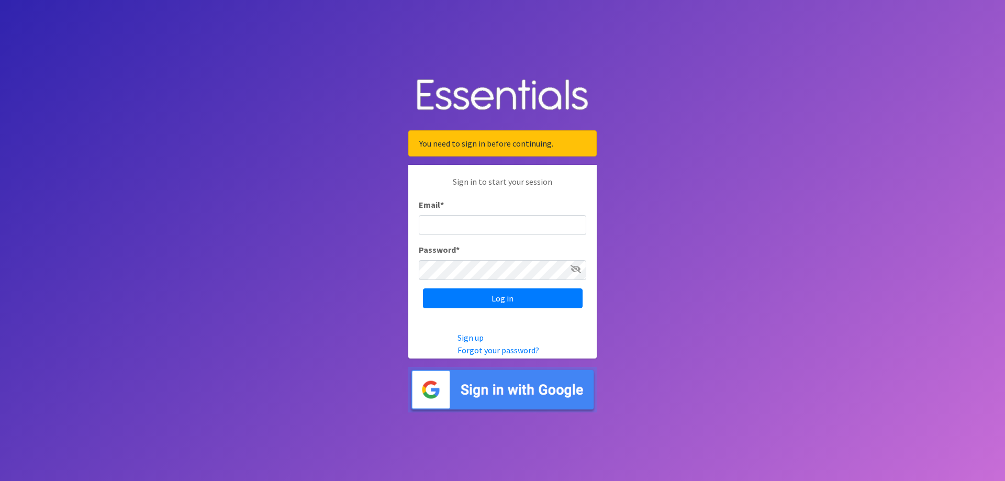  Describe the element at coordinates (503, 143) in the screenshot. I see `div: You need to sign in before continuing.` at that location.